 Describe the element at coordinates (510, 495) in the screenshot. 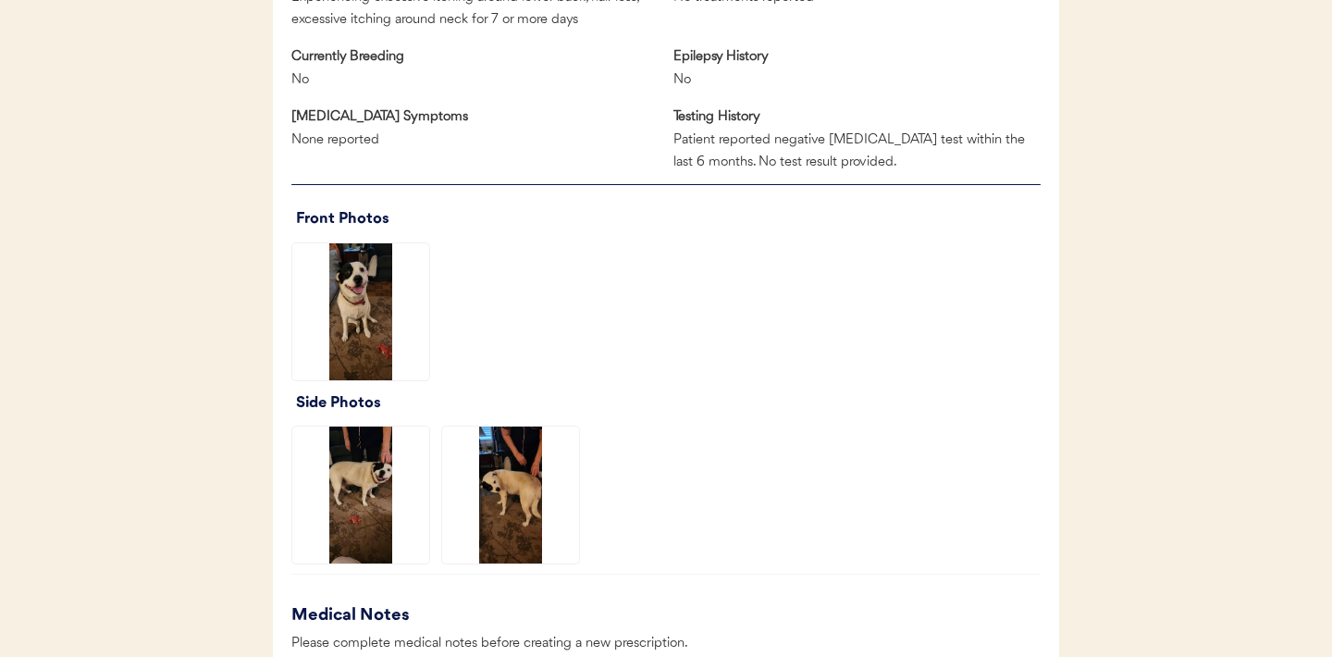

I see `img: 1000005387.jpg` at that location.